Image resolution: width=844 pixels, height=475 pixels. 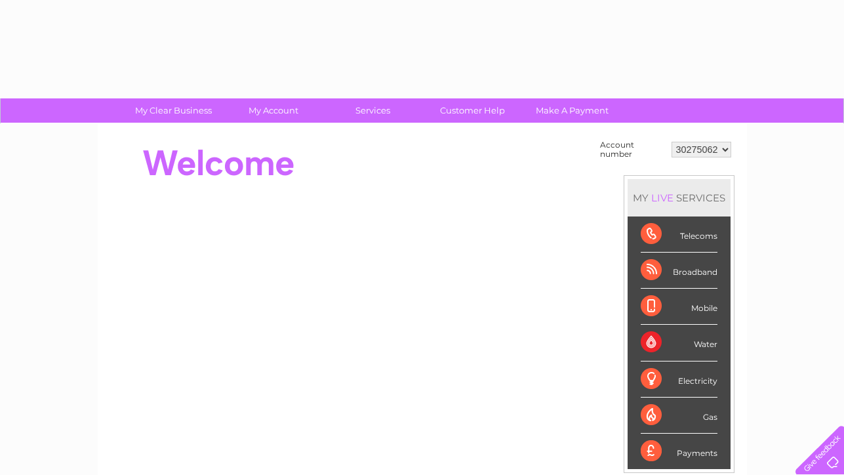 I want to click on div: Payments, so click(x=679, y=451).